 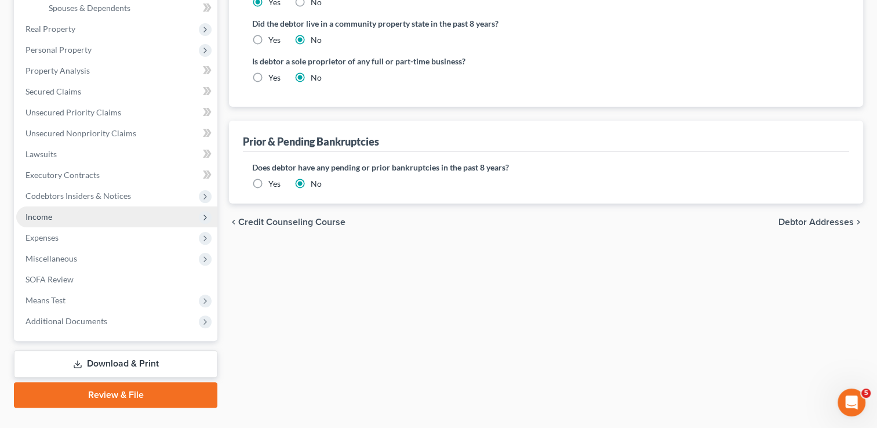 I want to click on button: chevron_left Credit Counseling Course, so click(x=287, y=222).